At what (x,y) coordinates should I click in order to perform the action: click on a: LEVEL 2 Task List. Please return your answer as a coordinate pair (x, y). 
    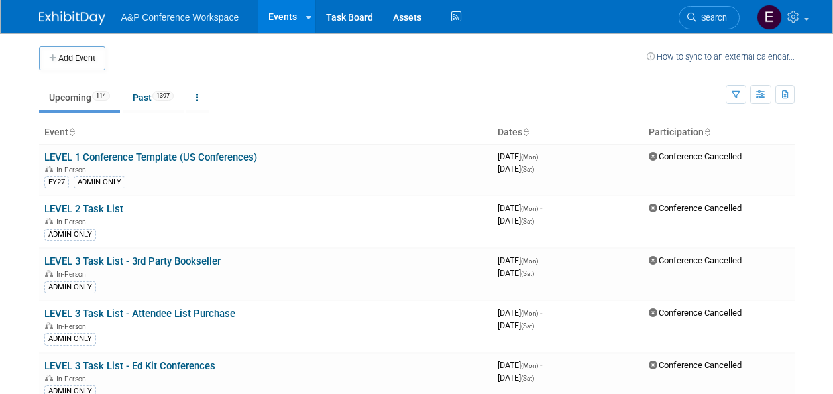
    Looking at the image, I should click on (84, 209).